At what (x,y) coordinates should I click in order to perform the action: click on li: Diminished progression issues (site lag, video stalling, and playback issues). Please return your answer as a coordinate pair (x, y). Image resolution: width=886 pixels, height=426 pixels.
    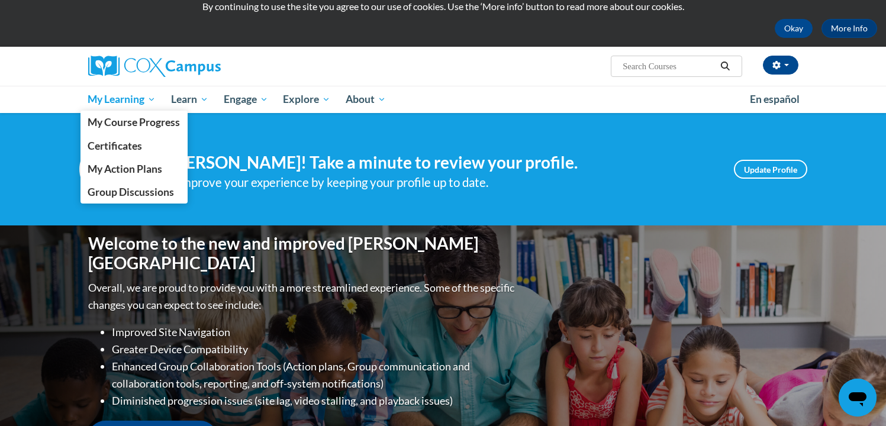
    Looking at the image, I should click on (314, 401).